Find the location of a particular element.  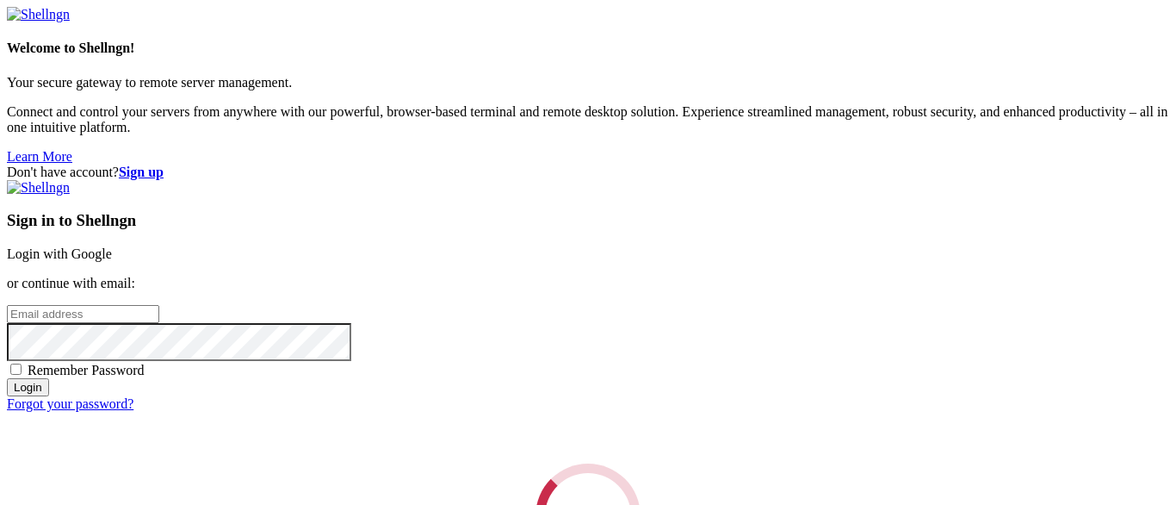

a: Login with Google is located at coordinates (59, 253).